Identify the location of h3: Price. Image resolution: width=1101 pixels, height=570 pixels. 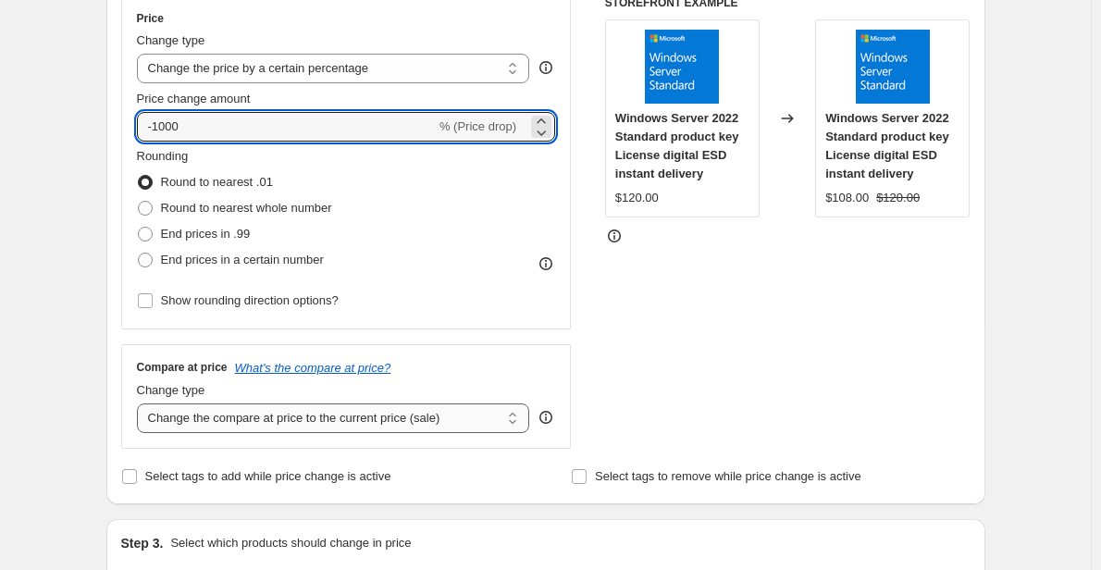
(150, 19).